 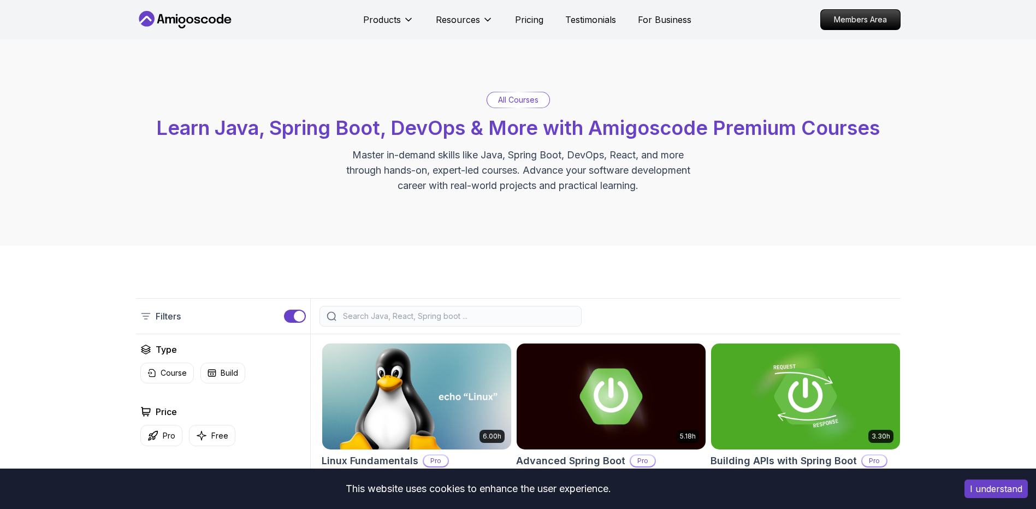 I want to click on p: Pricing, so click(x=529, y=20).